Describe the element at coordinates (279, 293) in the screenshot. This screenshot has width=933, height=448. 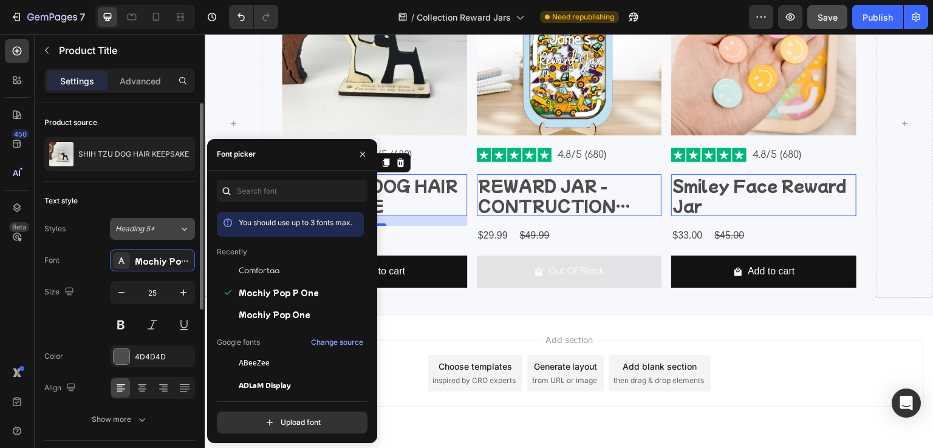
I see `span: Mochiy Pop P One` at that location.